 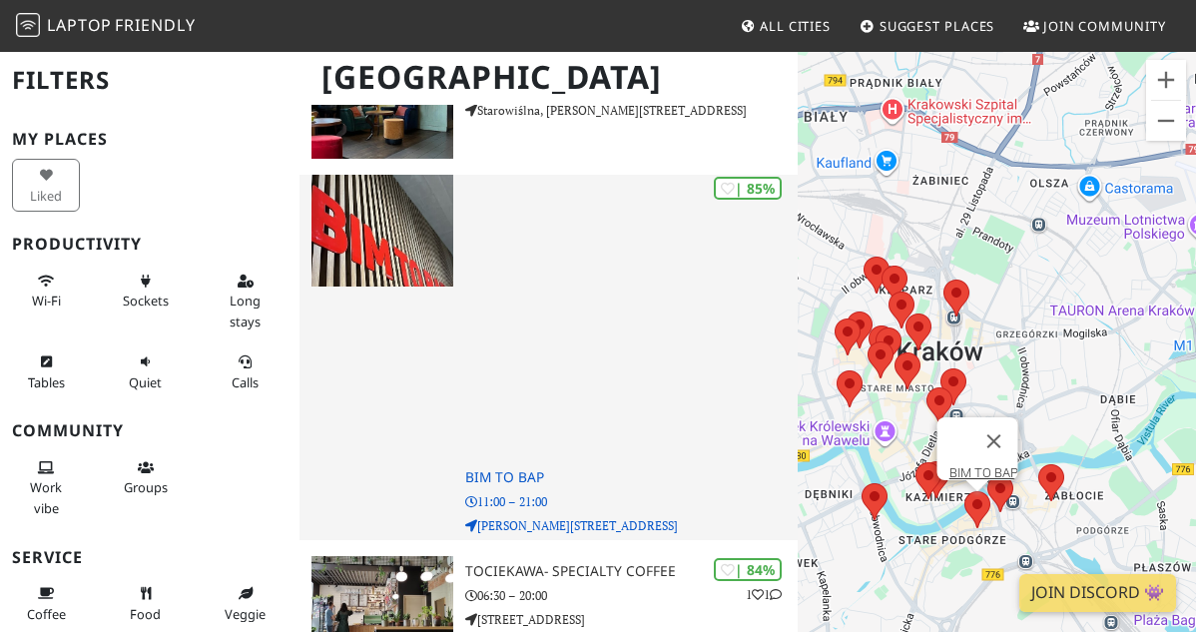 What do you see at coordinates (748, 188) in the screenshot?
I see `div: | 85%` at bounding box center [748, 188].